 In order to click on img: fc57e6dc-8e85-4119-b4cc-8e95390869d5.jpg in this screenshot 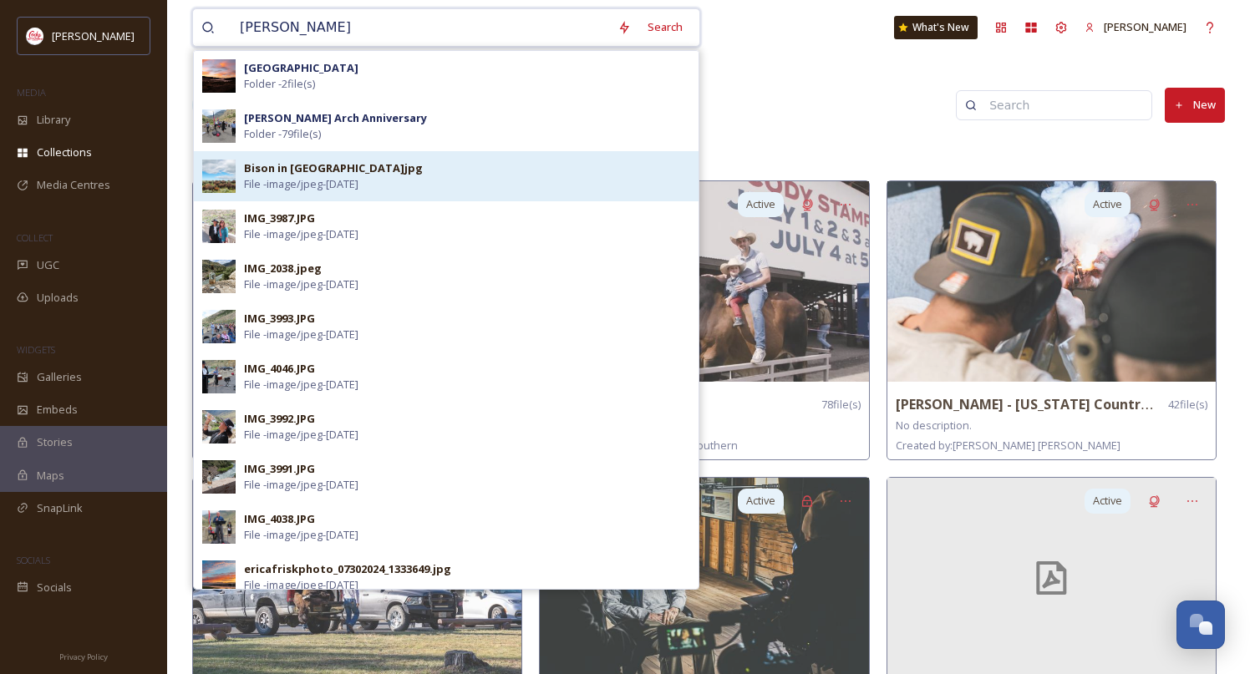, I will do `click(219, 277)`.